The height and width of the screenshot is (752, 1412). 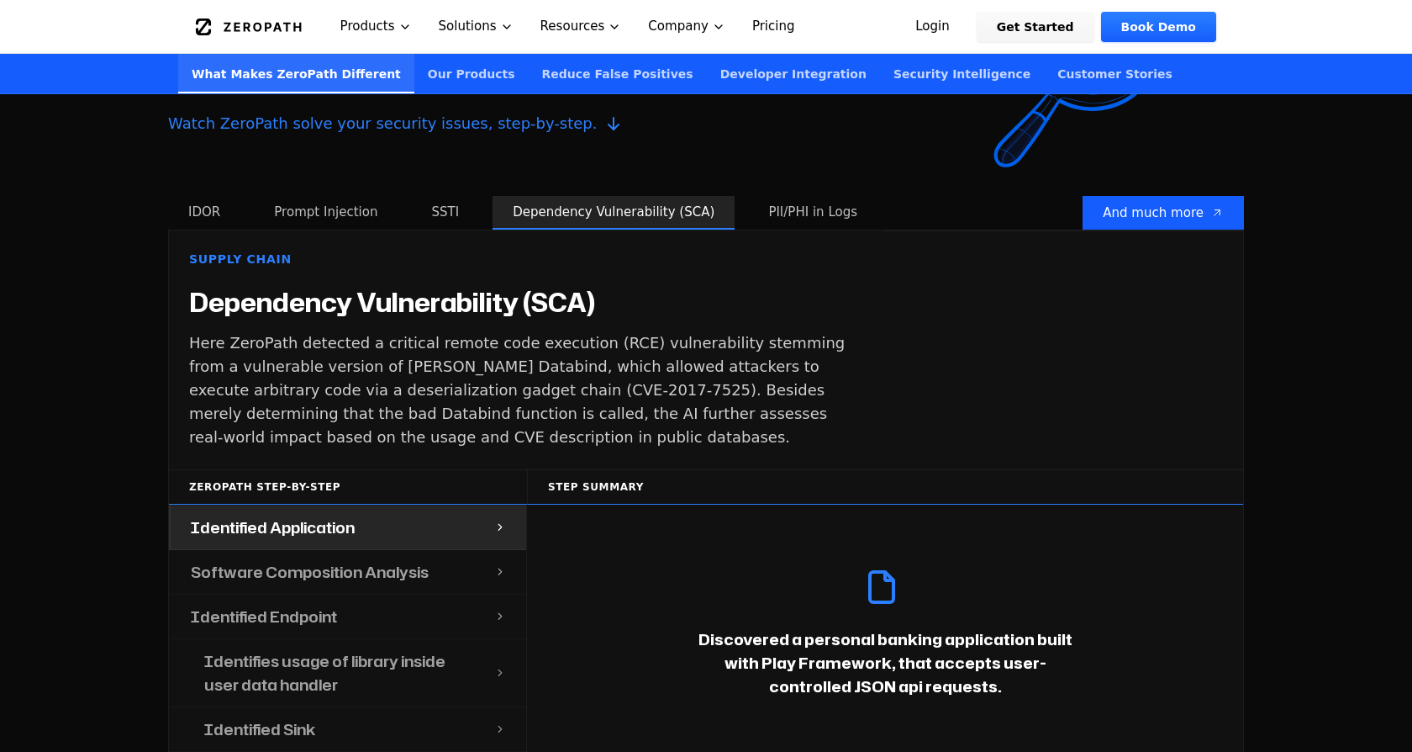 What do you see at coordinates (309, 572) in the screenshot?
I see `h4: Software Composition Analysis` at bounding box center [309, 572].